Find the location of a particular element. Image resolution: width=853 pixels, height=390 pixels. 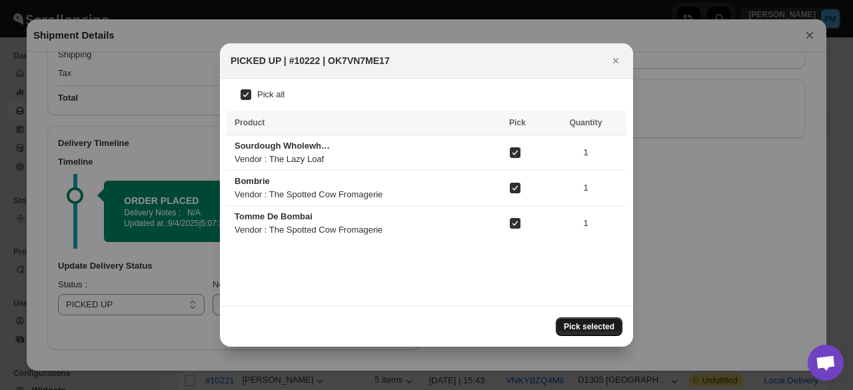

div: Open chat is located at coordinates (825, 362).